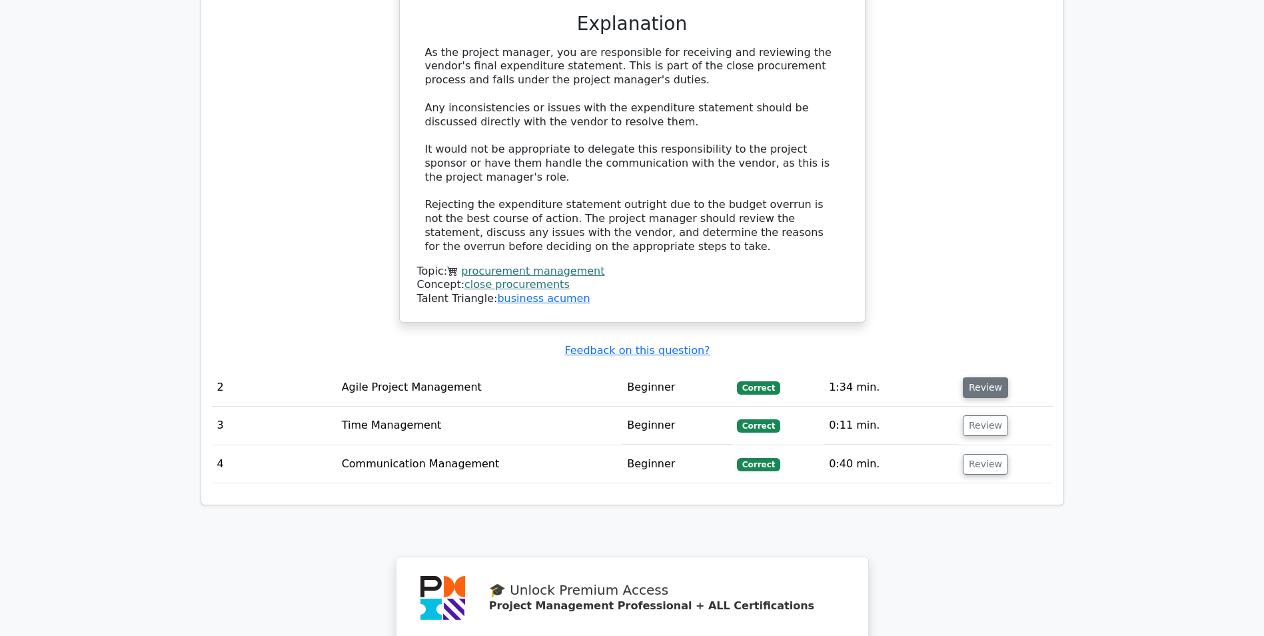 The width and height of the screenshot is (1264, 636). I want to click on td: 2, so click(274, 387).